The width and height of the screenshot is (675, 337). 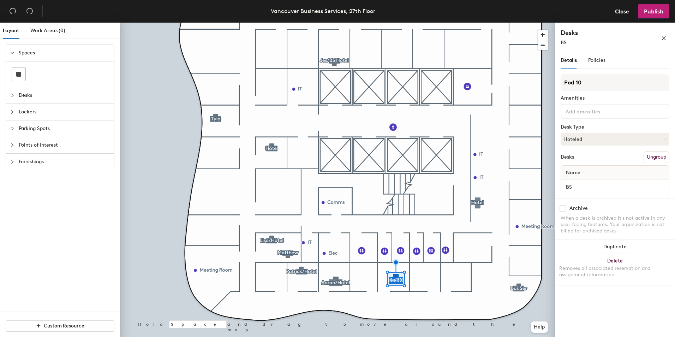 What do you see at coordinates (568, 60) in the screenshot?
I see `span: Details` at bounding box center [568, 60].